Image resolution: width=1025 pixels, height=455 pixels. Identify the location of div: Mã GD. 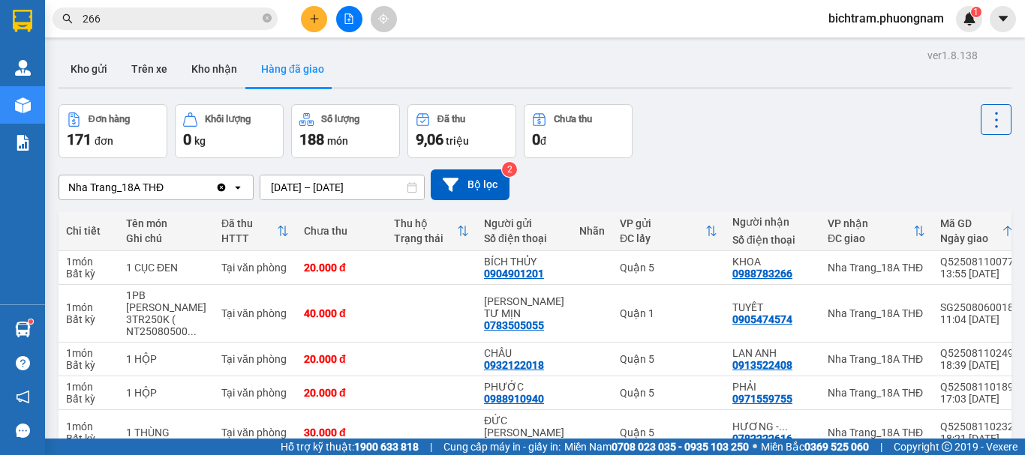
(971, 224).